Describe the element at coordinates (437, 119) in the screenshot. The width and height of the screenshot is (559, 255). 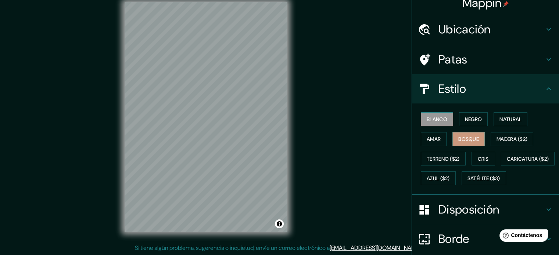
I see `button: Blanco` at that location.